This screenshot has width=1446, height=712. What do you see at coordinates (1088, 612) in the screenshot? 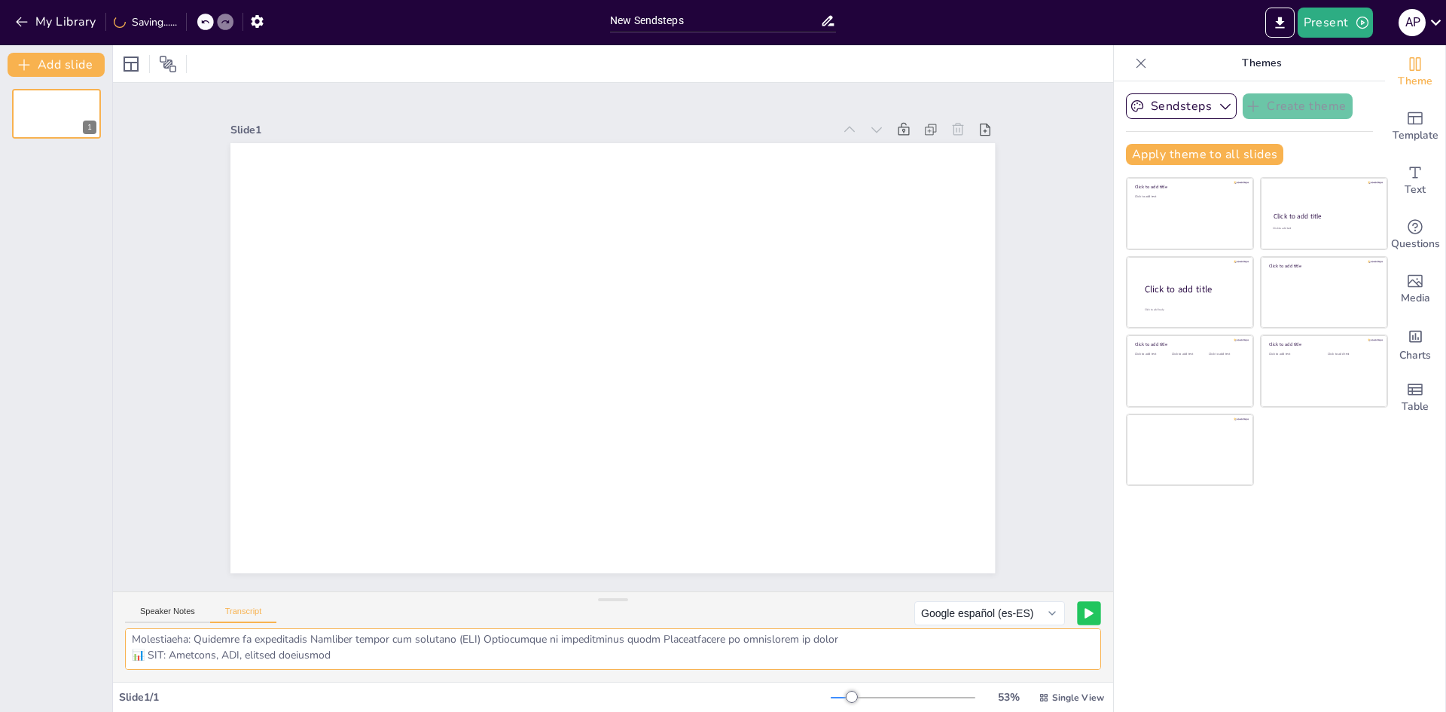
I see `button: Play` at bounding box center [1088, 612].